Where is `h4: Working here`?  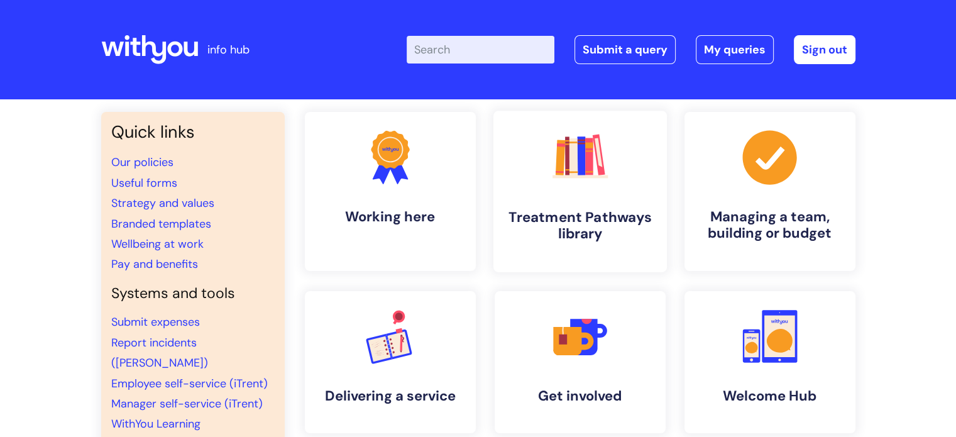
h4: Working here is located at coordinates (390, 217).